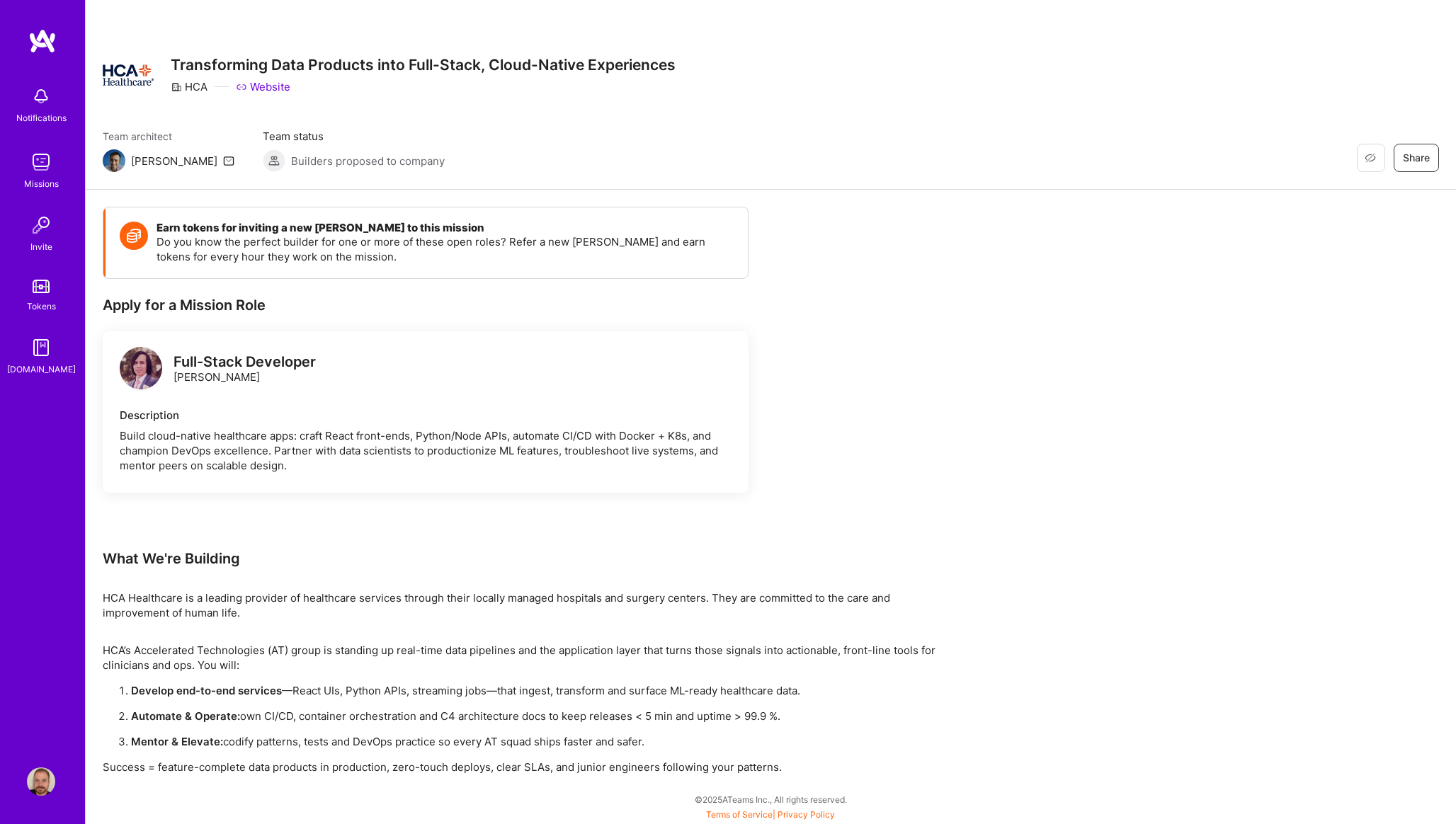 The height and width of the screenshot is (824, 1456). Describe the element at coordinates (168, 136) in the screenshot. I see `span: Team architect` at that location.